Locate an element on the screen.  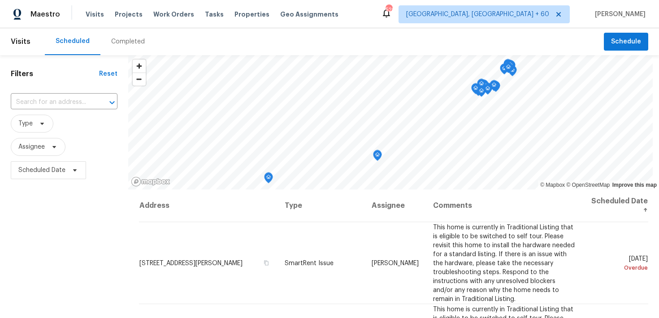
a: Mapbox homepage is located at coordinates (151, 182).